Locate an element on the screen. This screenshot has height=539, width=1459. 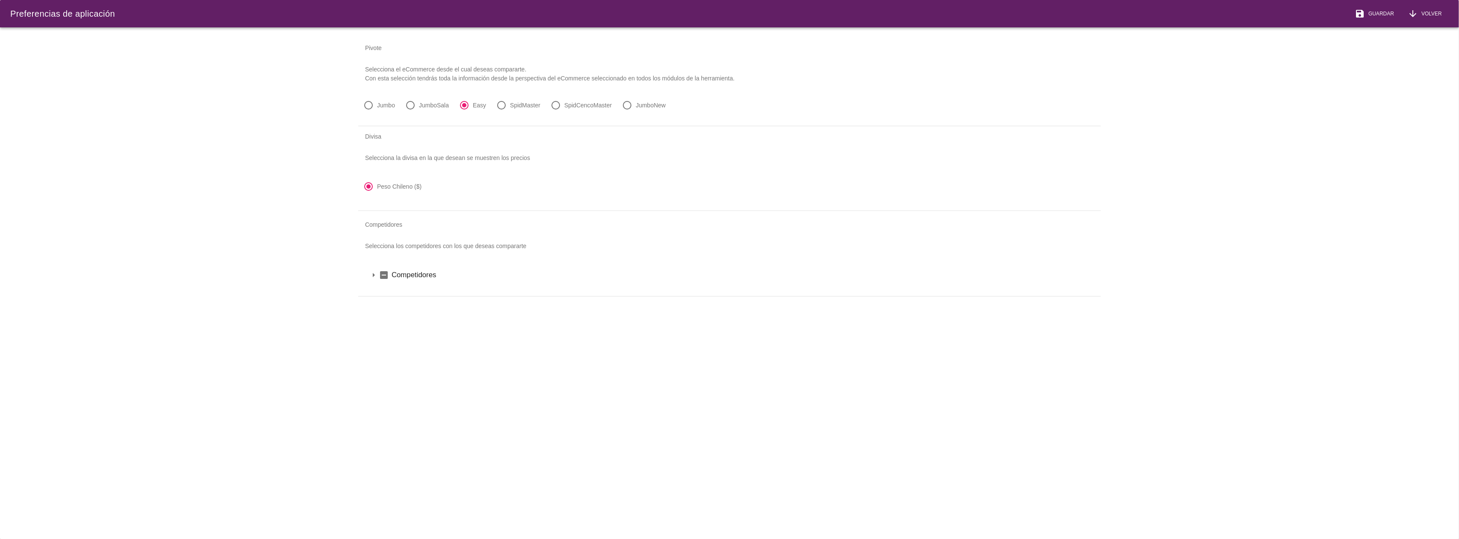
span: Guardar is located at coordinates (1380, 14).